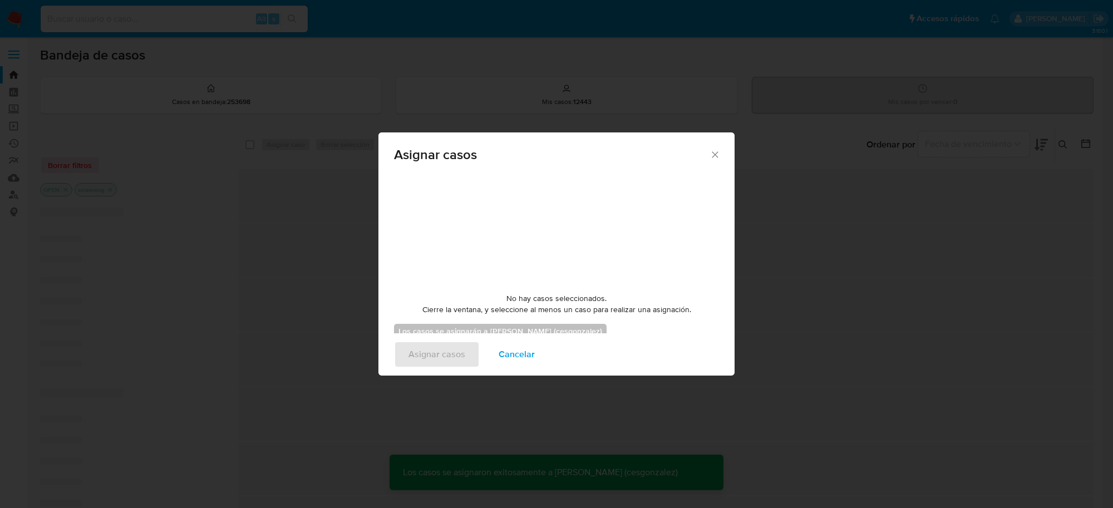  What do you see at coordinates (557, 310) in the screenshot?
I see `span: Cierre la ventana, y seleccione al menos un caso para realizar una asignación.` at bounding box center [557, 310].